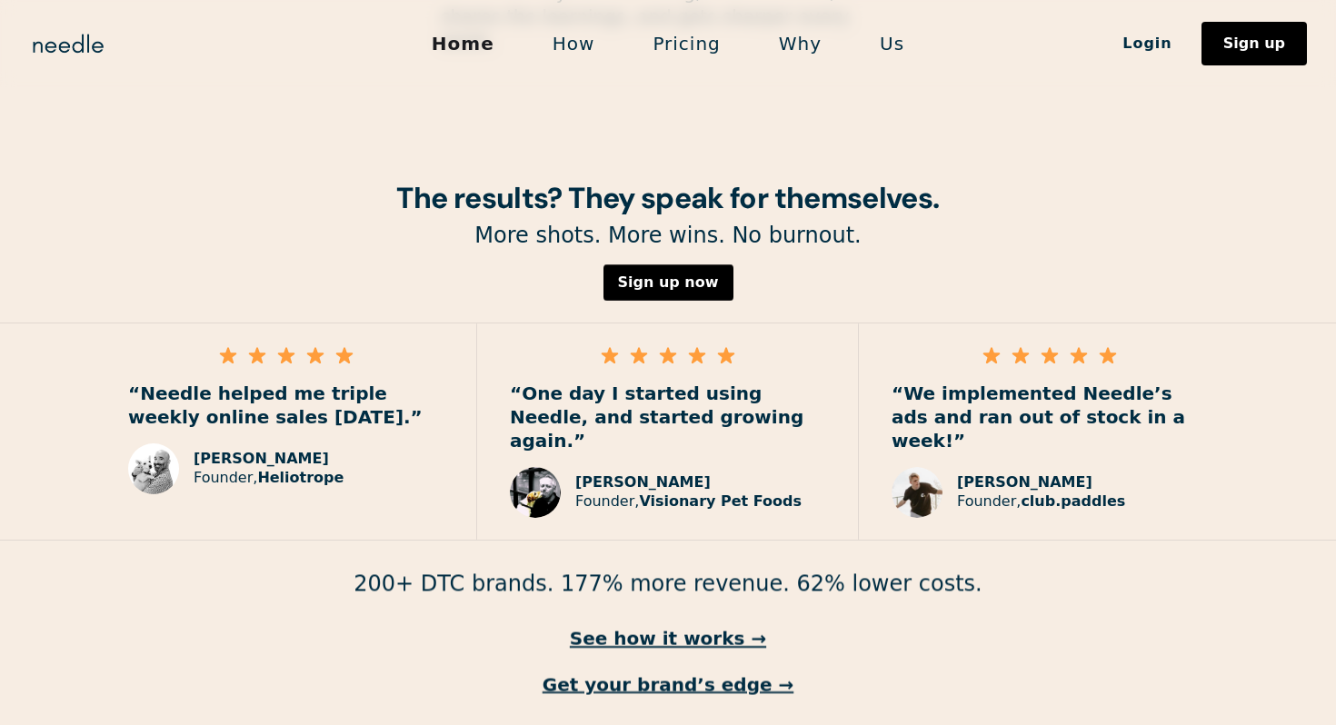  What do you see at coordinates (574, 44) in the screenshot?
I see `a: How` at bounding box center [574, 44].